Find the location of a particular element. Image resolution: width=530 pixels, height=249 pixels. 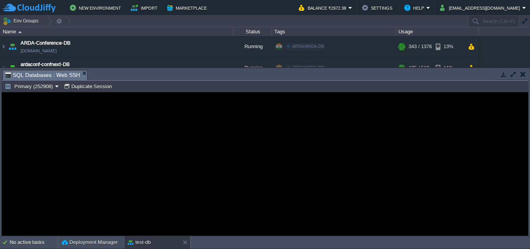

span: SQL Databases : Web SSH is located at coordinates (42, 75).